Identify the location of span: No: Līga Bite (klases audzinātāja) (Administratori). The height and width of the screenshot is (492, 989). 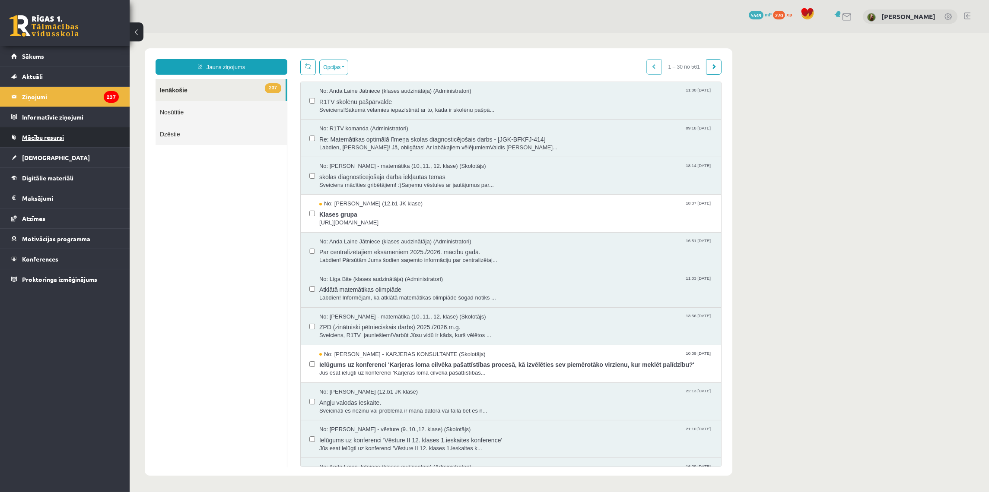
(251, 246).